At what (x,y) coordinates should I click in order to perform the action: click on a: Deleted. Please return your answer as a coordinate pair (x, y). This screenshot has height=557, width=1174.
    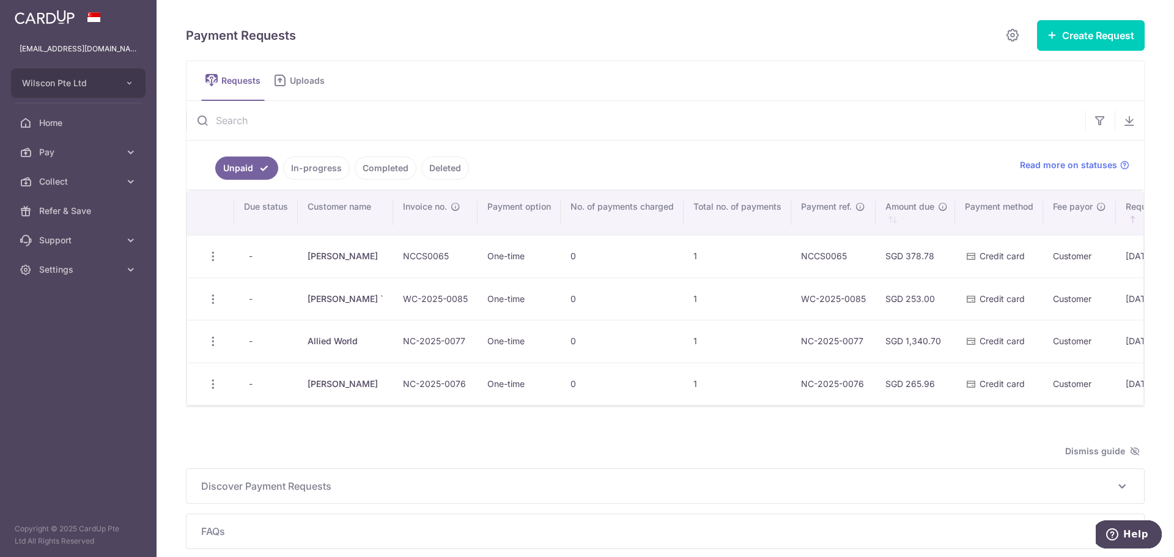
    Looking at the image, I should click on (445, 168).